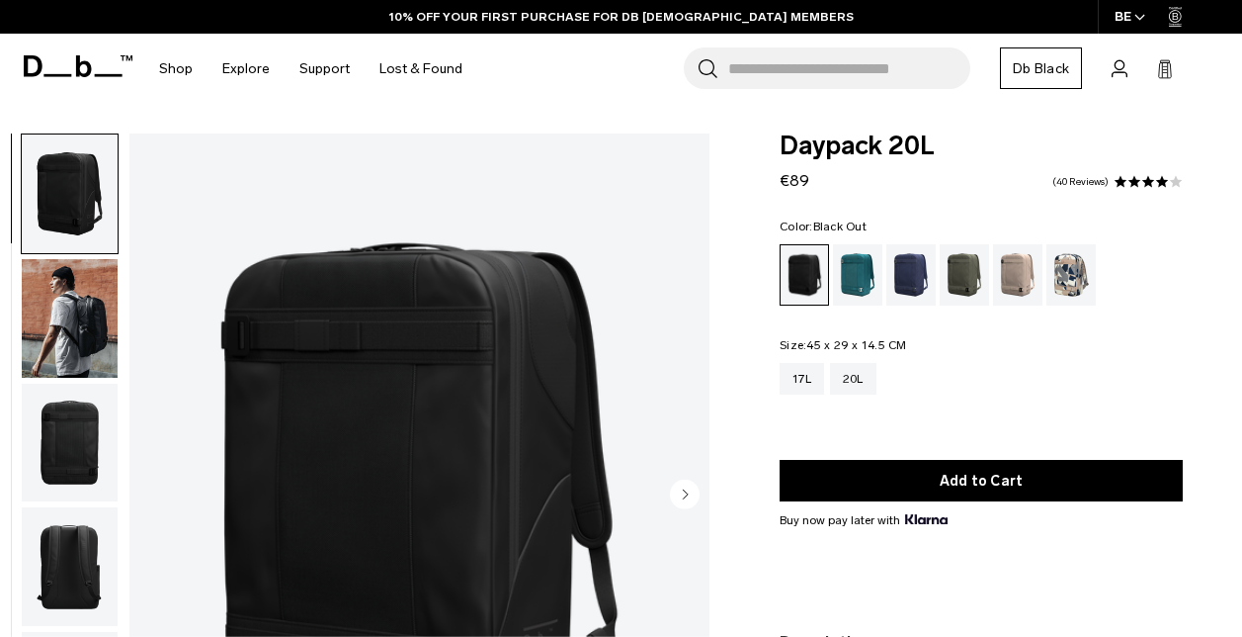  What do you see at coordinates (840, 226) in the screenshot?
I see `span: Black Out` at bounding box center [840, 226].